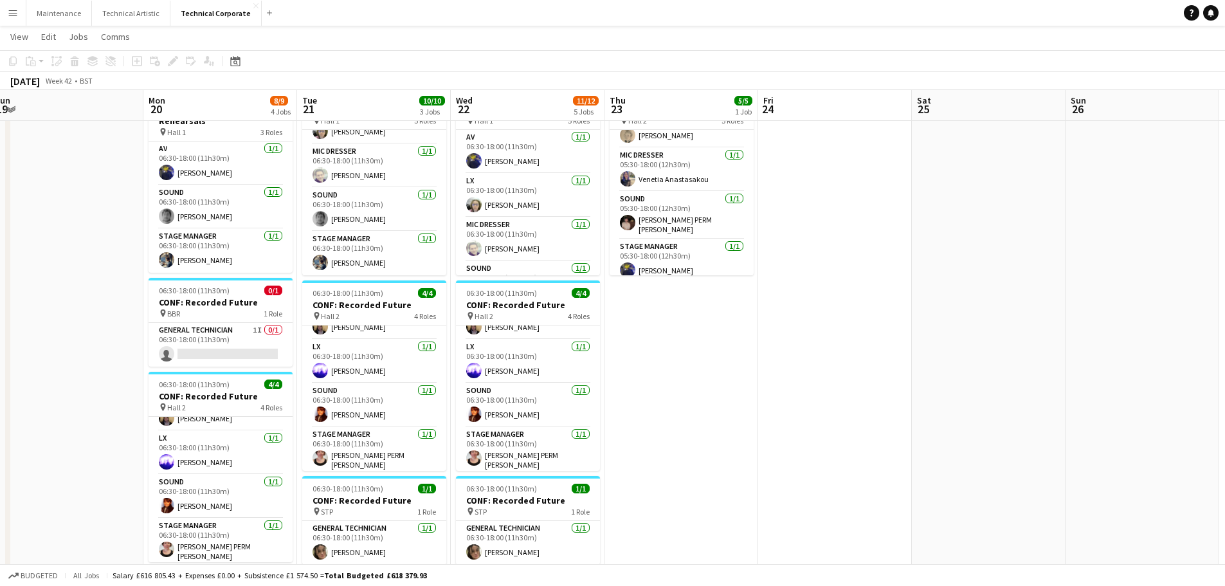 The height and width of the screenshot is (586, 1225). What do you see at coordinates (48, 37) in the screenshot?
I see `a: Edit` at bounding box center [48, 37].